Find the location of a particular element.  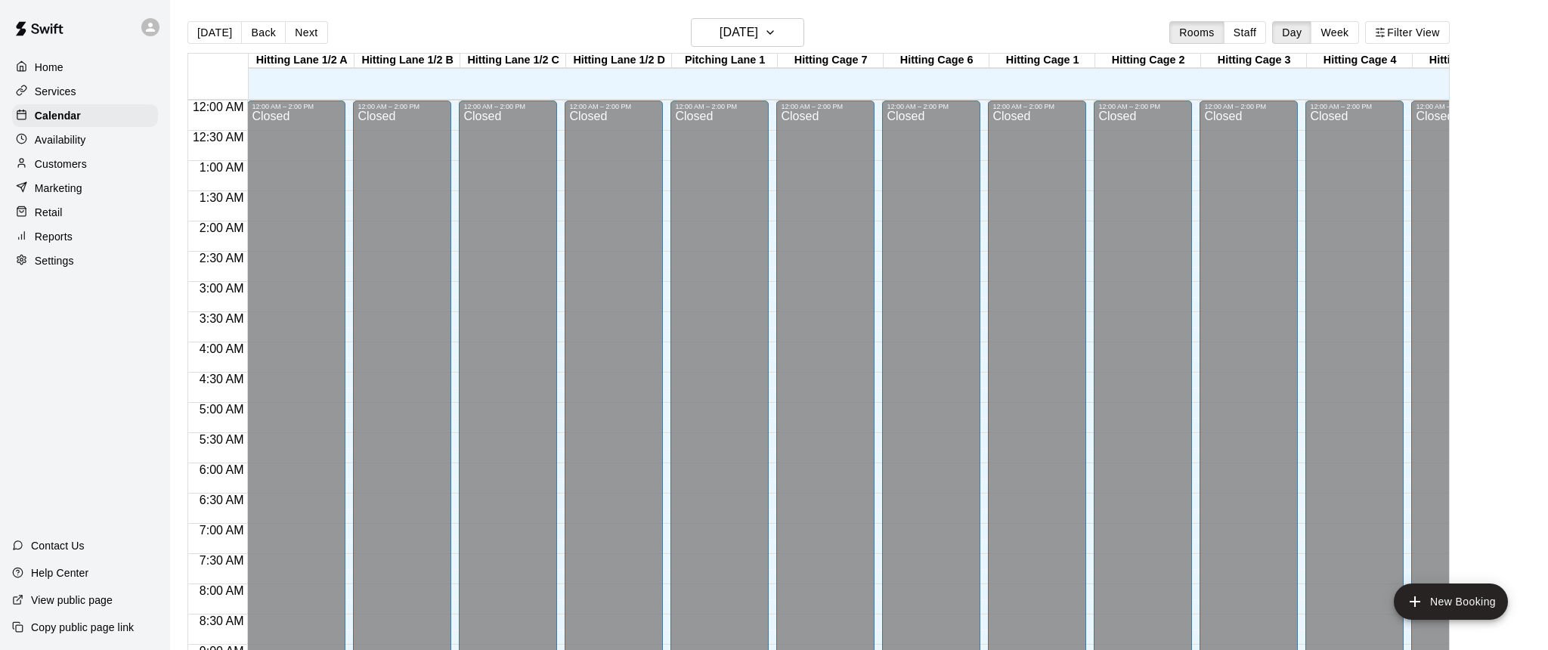

span: 6:00 AM is located at coordinates (221, 469).